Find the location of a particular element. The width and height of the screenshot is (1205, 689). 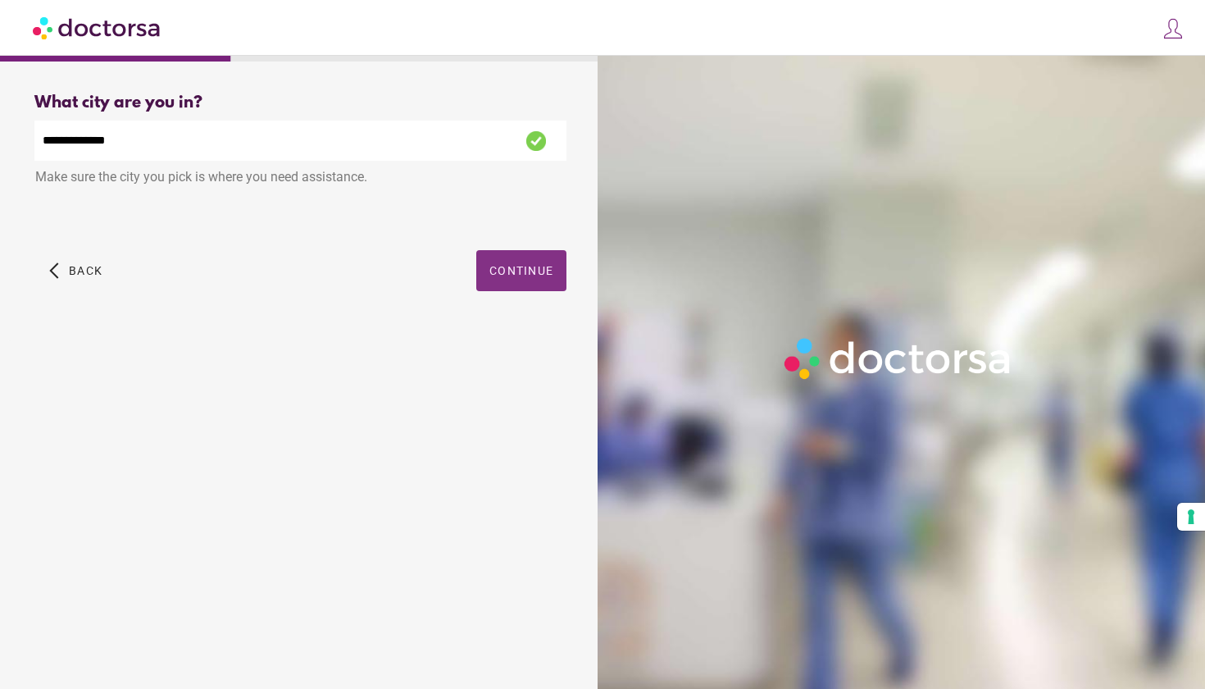

div: Make sure the city you pick is where you need assistance. is located at coordinates (300, 179).